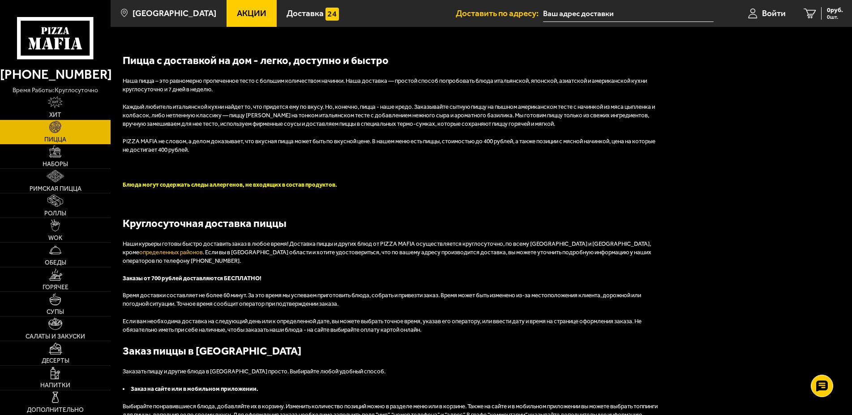 This screenshot has height=415, width=852. What do you see at coordinates (391, 223) in the screenshot?
I see `h2: Круглосуточная доставка пиццы` at bounding box center [391, 223].